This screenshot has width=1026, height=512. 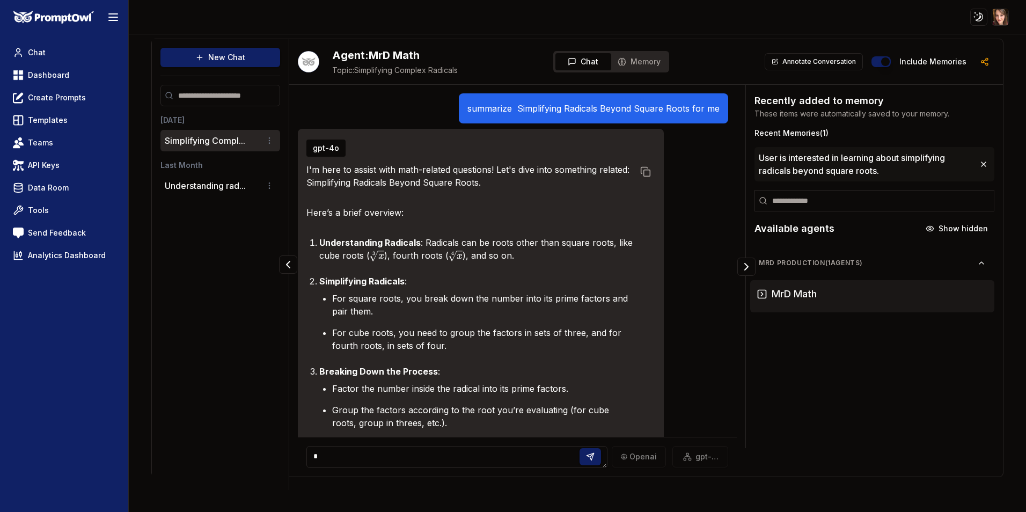 I want to click on span: Data Room, so click(x=48, y=188).